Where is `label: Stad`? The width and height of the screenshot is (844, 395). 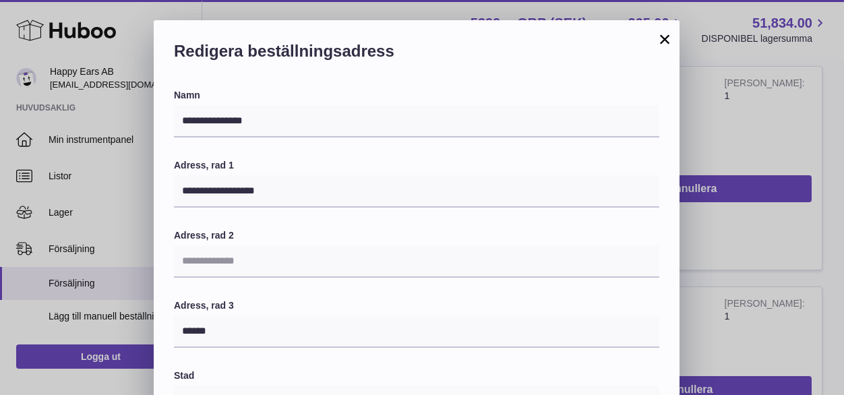
label: Stad is located at coordinates (417, 375).